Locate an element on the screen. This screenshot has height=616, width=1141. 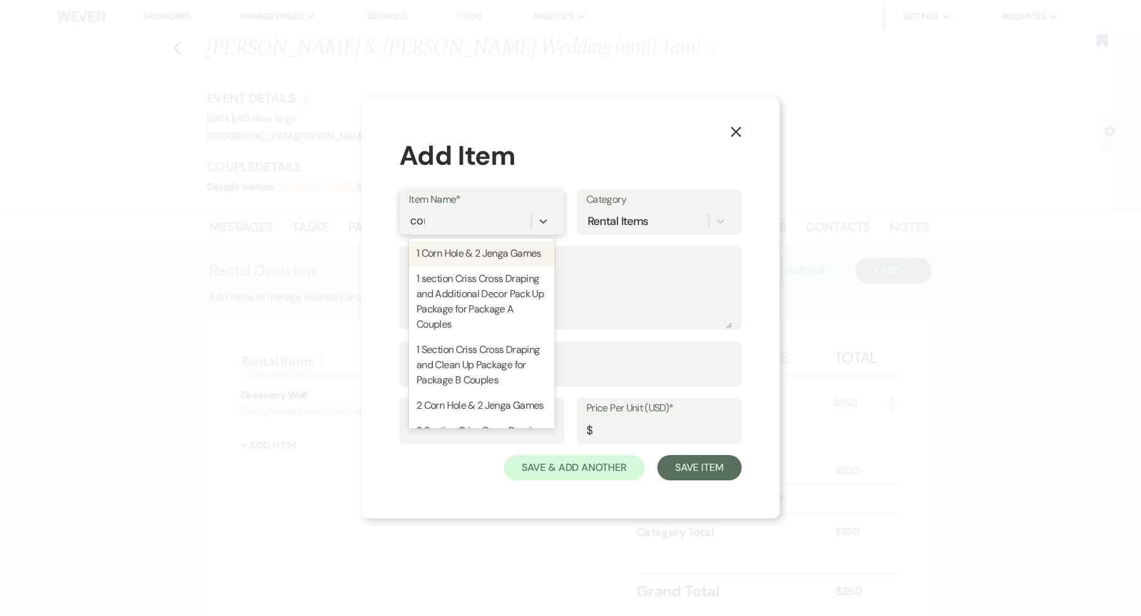
div: 1 section Criss Cross Draping and Additional Decor Pack Up Package for Package A Couples is located at coordinates (482, 302).